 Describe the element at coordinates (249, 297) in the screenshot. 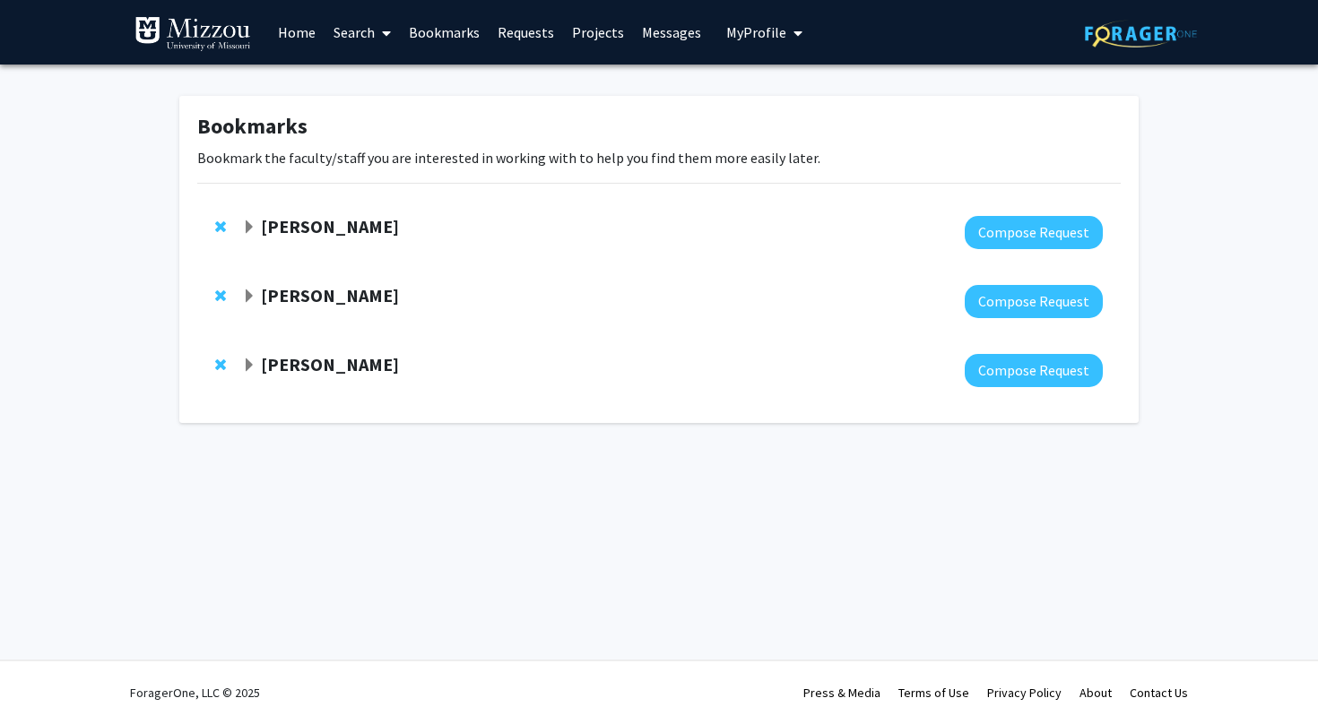

I see `span: Expand Yujiang Fang Bookmark` at that location.